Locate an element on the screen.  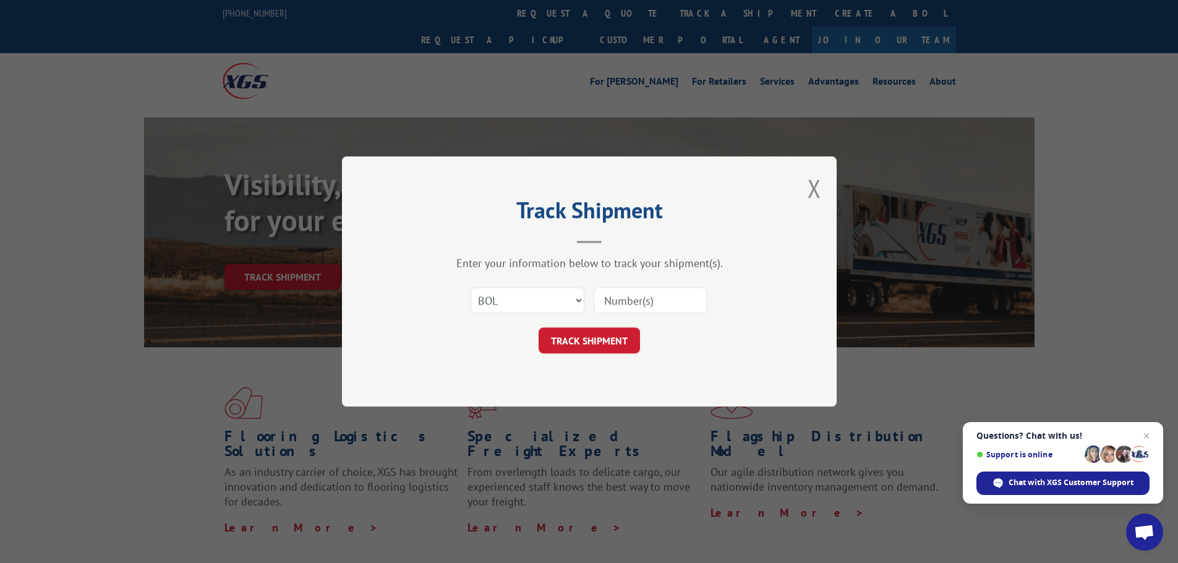
div: Enter your information below to track your shipment(s). is located at coordinates (589, 263).